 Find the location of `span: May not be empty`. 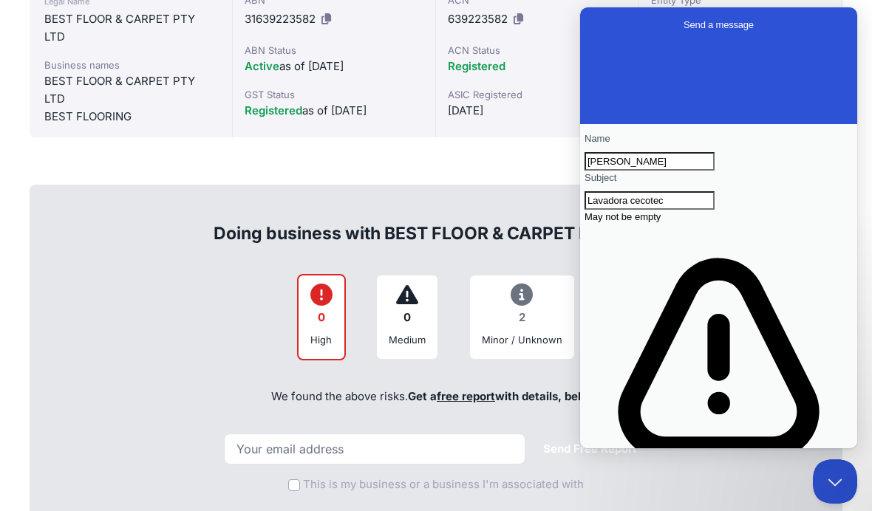

span: May not be empty is located at coordinates (42, 209).